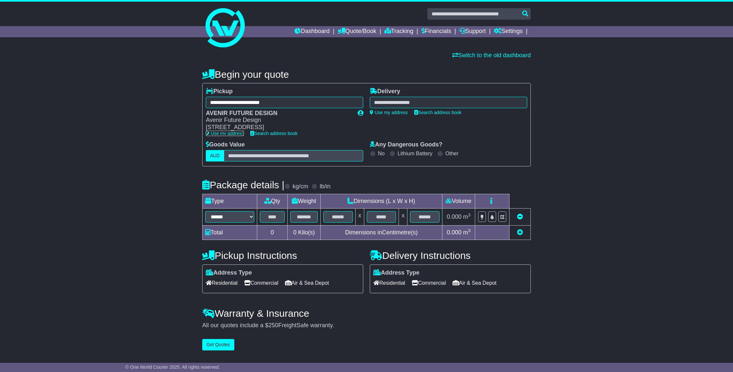 The image size is (733, 372). What do you see at coordinates (452, 153) in the screenshot?
I see `label: Other` at bounding box center [452, 153].